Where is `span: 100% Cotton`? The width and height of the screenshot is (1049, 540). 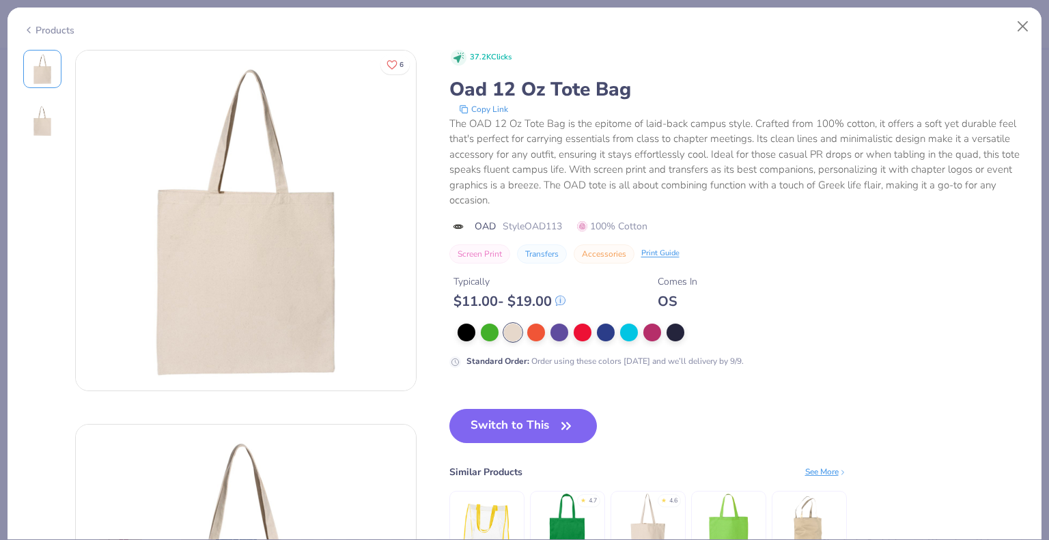 span: 100% Cotton is located at coordinates (612, 226).